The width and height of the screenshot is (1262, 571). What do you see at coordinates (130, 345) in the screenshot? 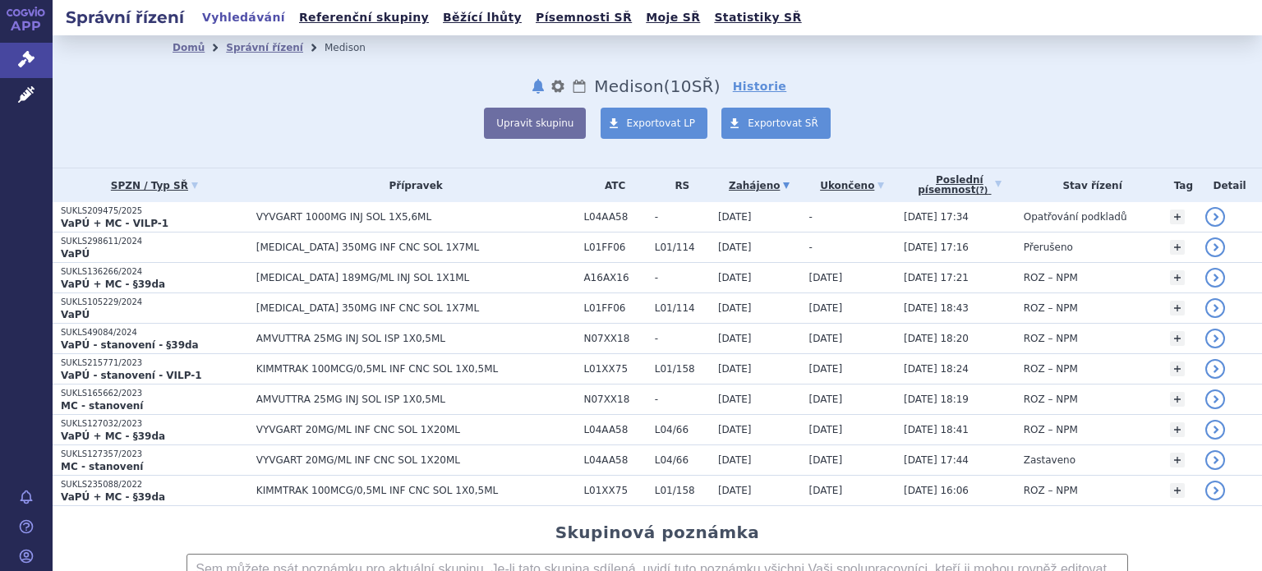
I see `strong: VaPÚ - stanovení - §39da` at bounding box center [130, 345].